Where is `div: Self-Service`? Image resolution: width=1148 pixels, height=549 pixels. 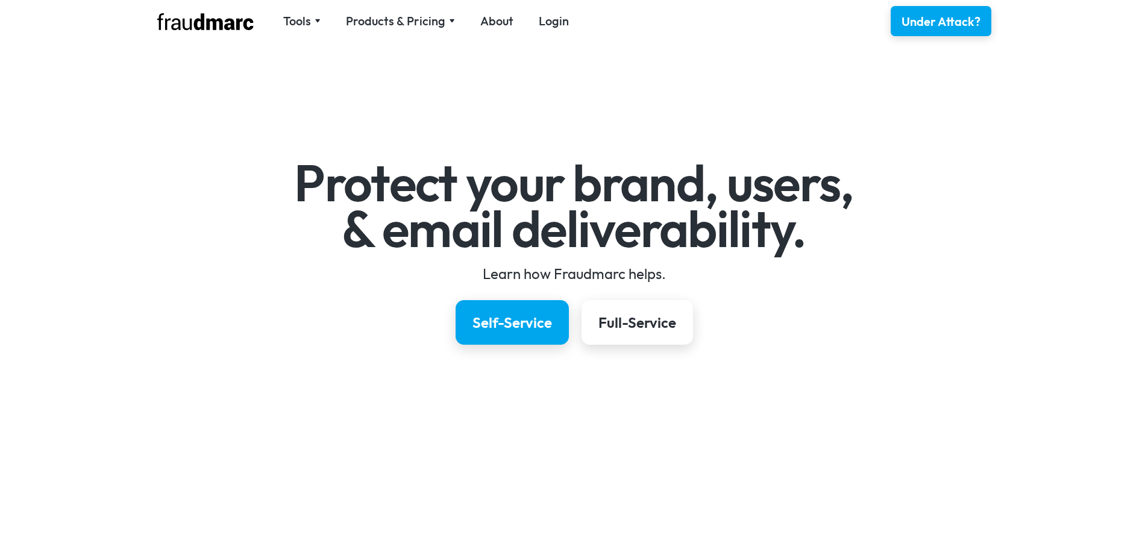 div: Self-Service is located at coordinates (512, 322).